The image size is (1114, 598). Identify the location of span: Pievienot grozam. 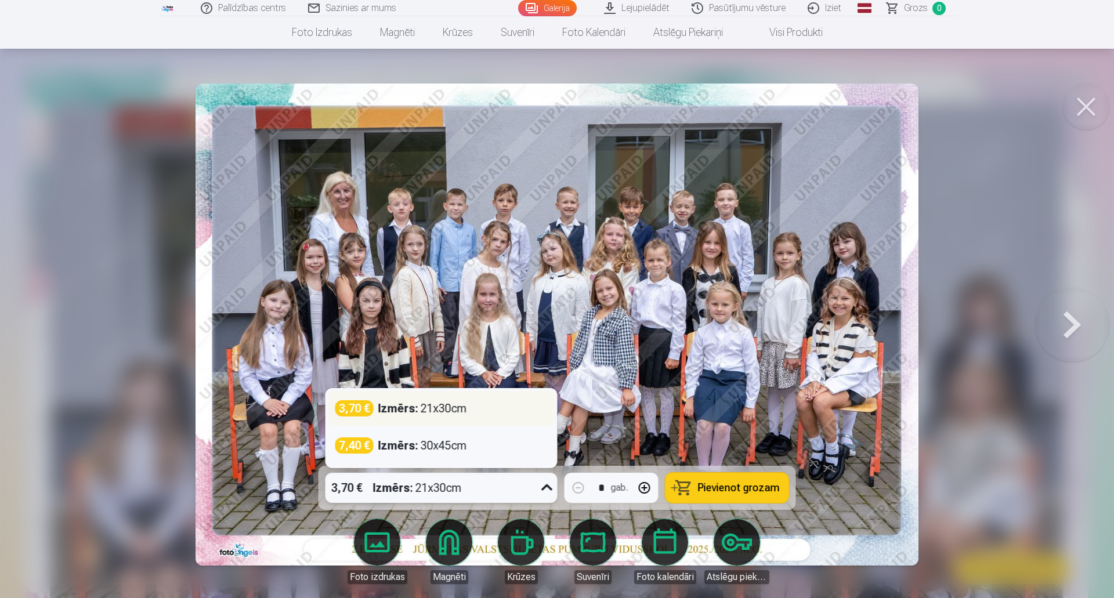
(739, 488).